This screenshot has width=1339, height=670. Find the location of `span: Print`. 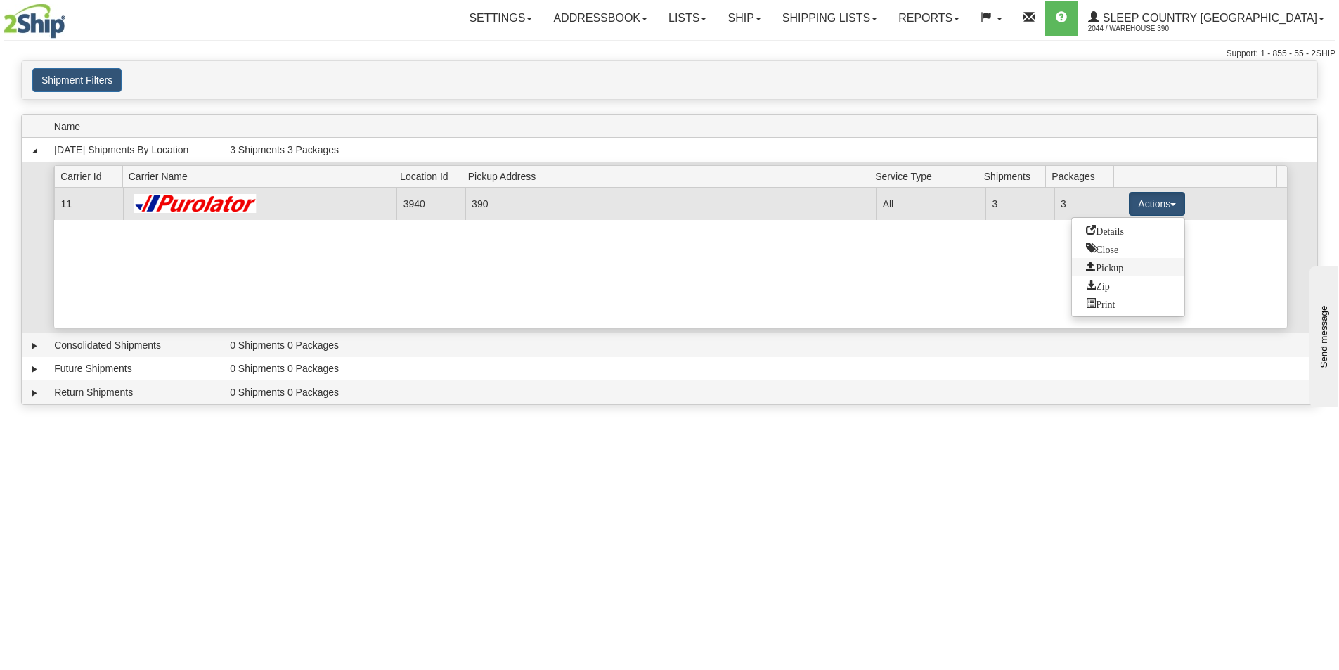

span: Print is located at coordinates (1100, 303).